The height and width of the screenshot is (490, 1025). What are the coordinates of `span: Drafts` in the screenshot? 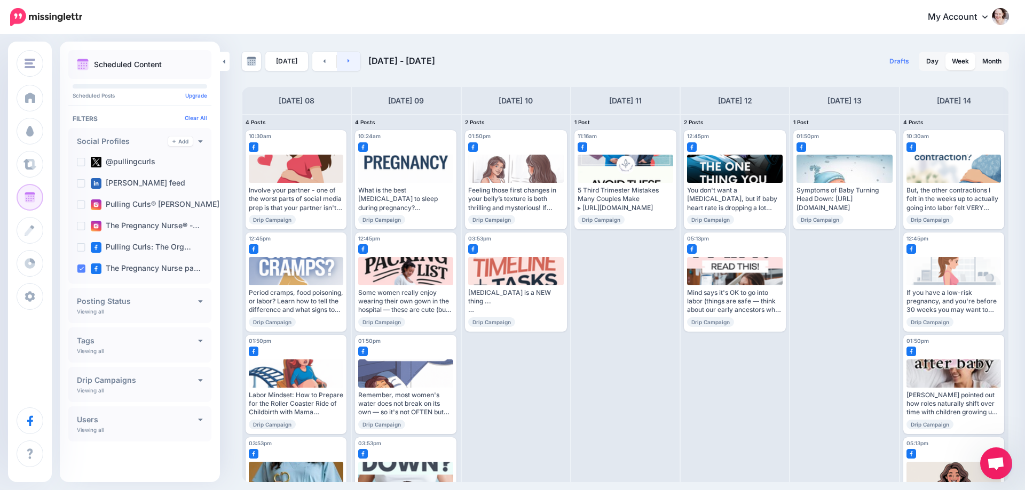 It's located at (899, 61).